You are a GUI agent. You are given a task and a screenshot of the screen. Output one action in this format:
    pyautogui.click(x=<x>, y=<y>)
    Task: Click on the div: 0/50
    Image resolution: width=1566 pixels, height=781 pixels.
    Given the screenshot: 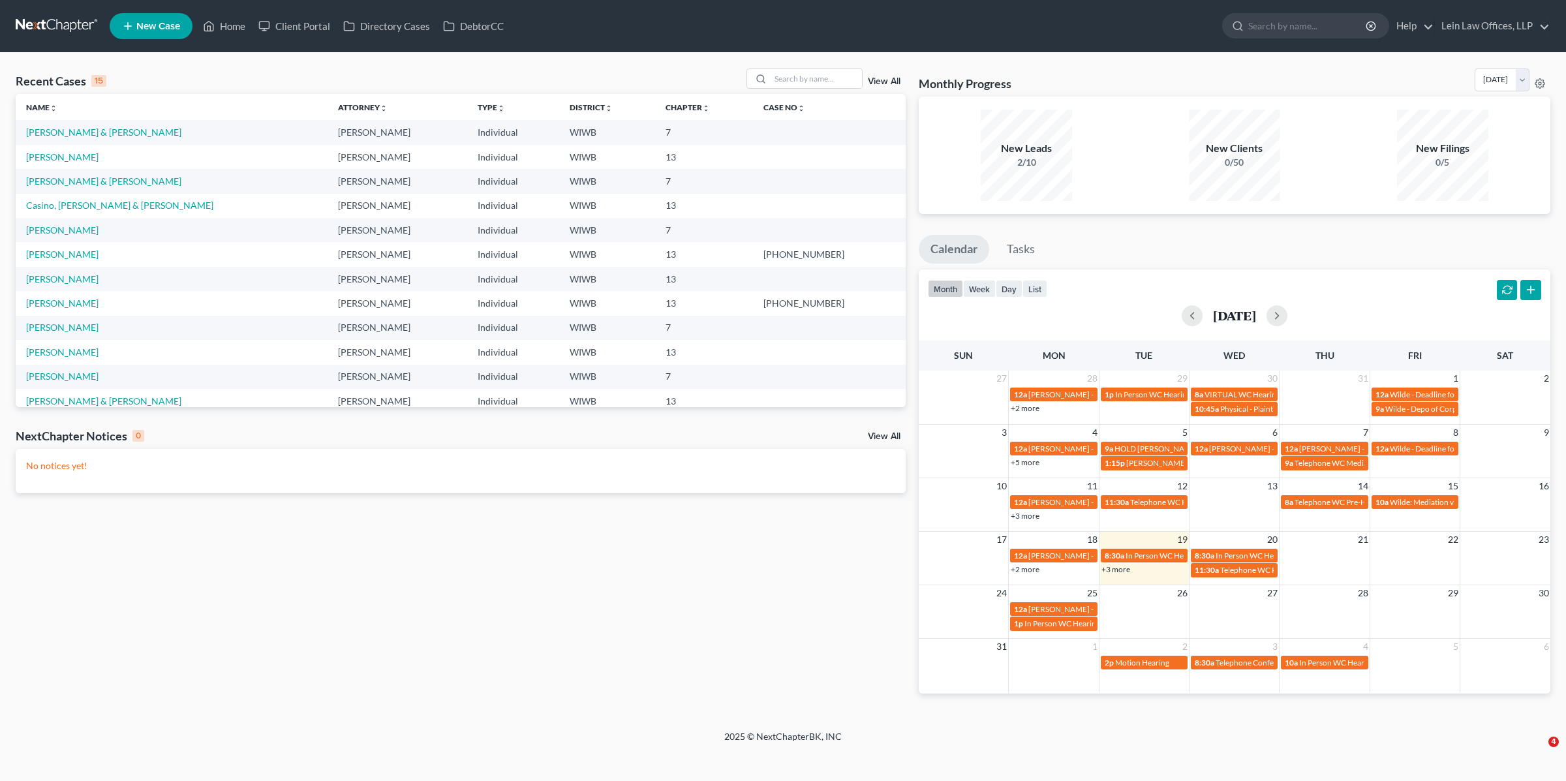 What is the action you would take?
    pyautogui.click(x=1234, y=162)
    